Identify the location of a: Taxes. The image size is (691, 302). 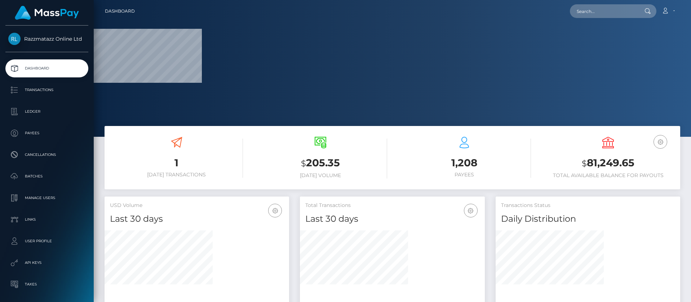
(47, 285).